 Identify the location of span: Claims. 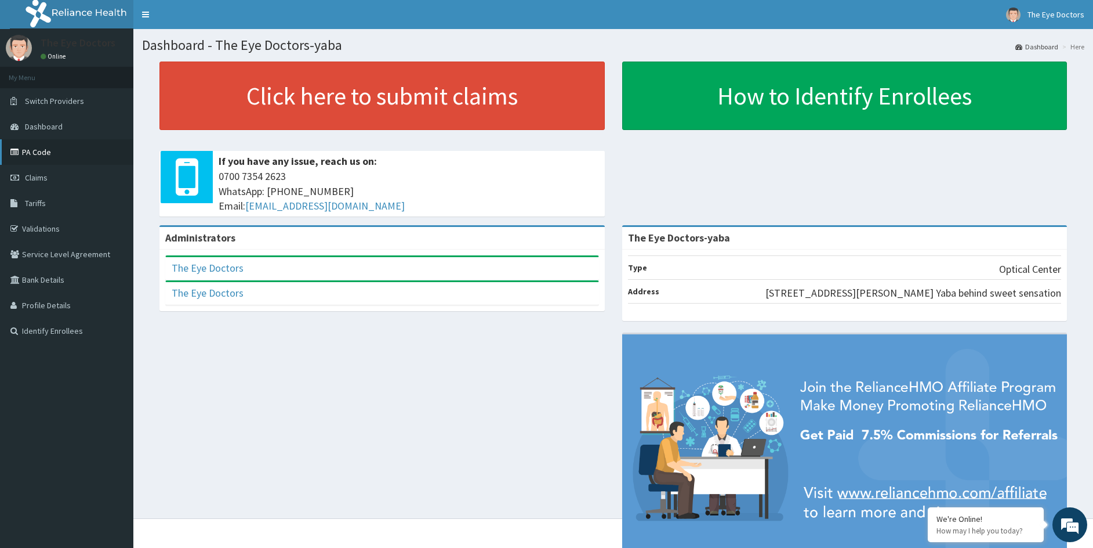
(36, 178).